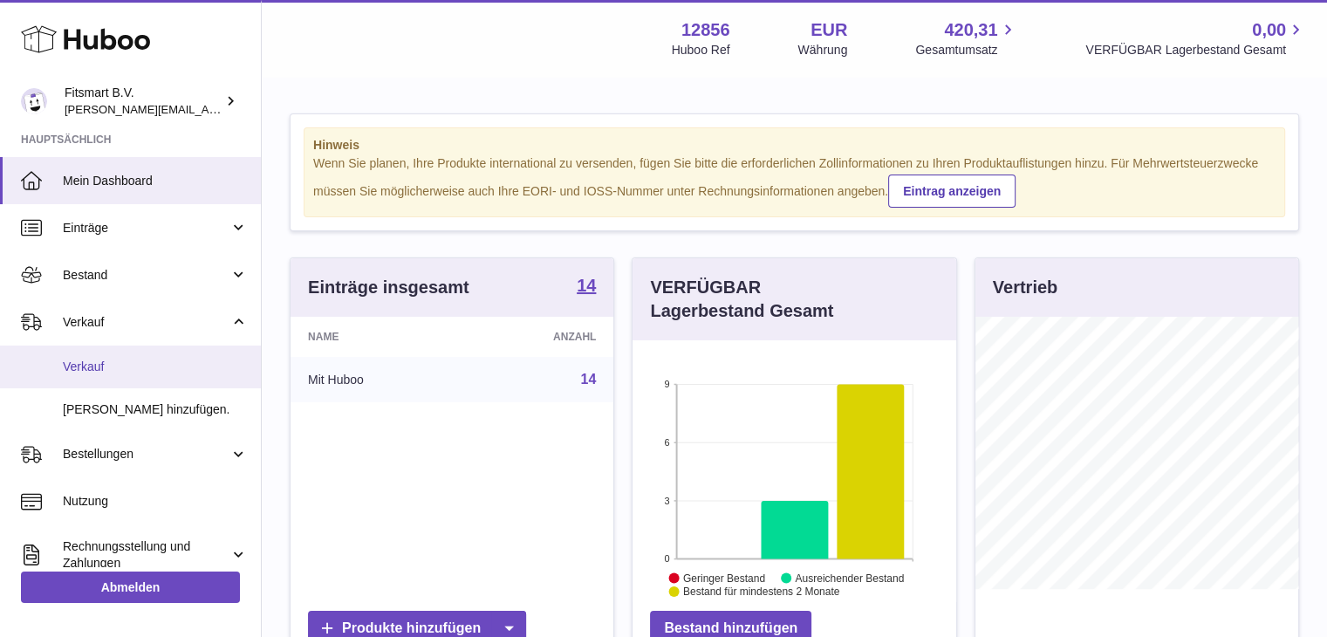 This screenshot has height=637, width=1327. I want to click on strong: 12856, so click(706, 30).